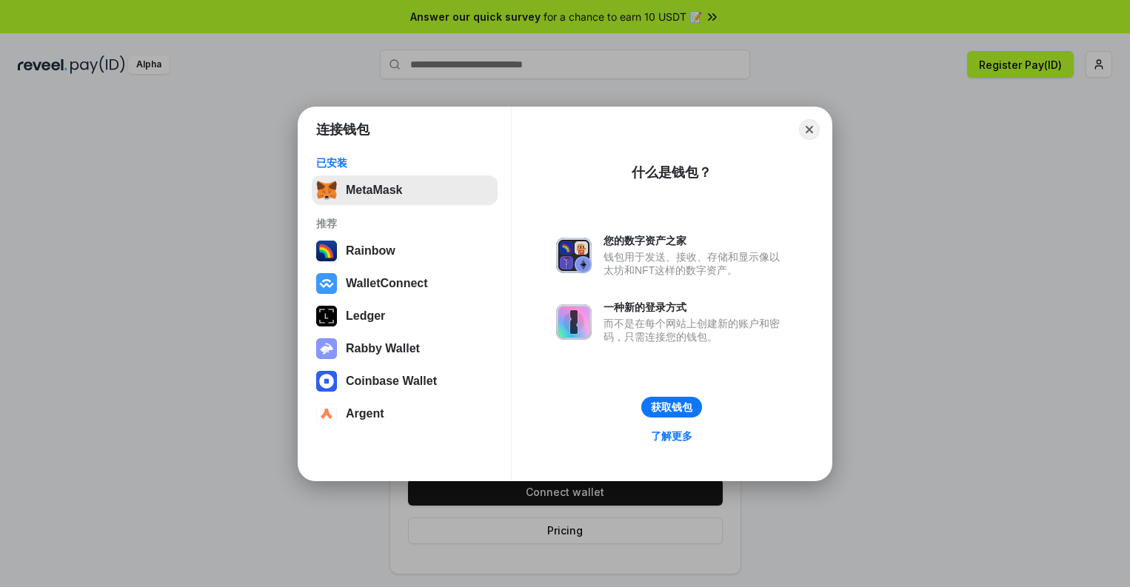 Image resolution: width=1130 pixels, height=587 pixels. Describe the element at coordinates (695, 264) in the screenshot. I see `div: 钱包用于发送、接收、存储和显示像以太坊和NFT这样的数字资产。` at that location.